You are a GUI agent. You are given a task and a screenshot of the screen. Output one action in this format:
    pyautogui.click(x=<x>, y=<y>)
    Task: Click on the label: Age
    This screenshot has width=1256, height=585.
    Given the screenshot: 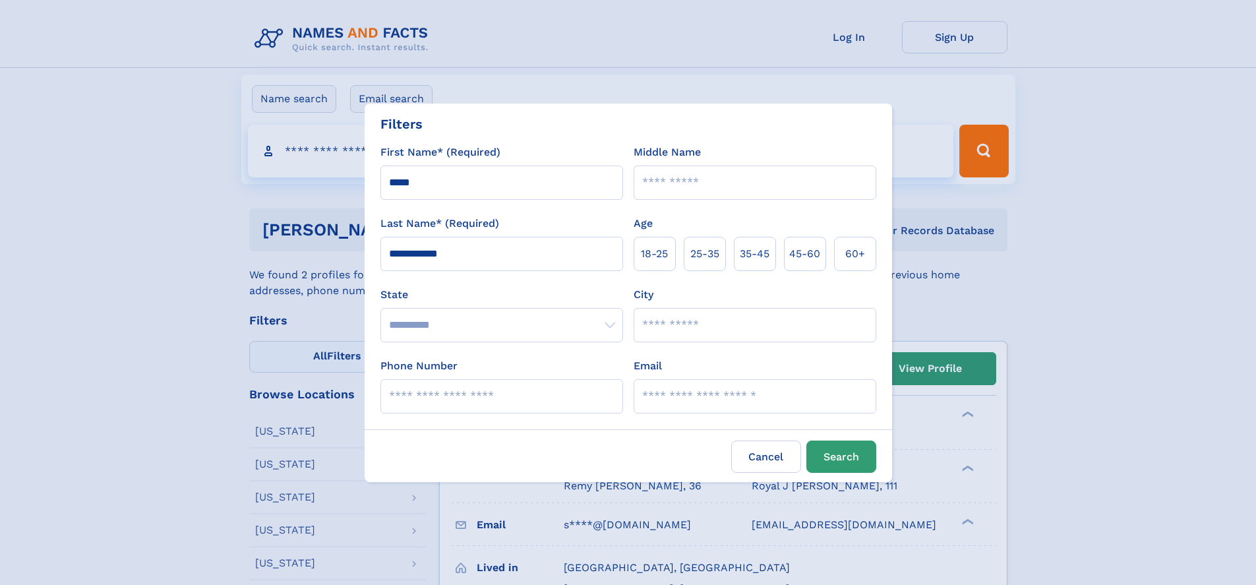 What is the action you would take?
    pyautogui.click(x=643, y=224)
    